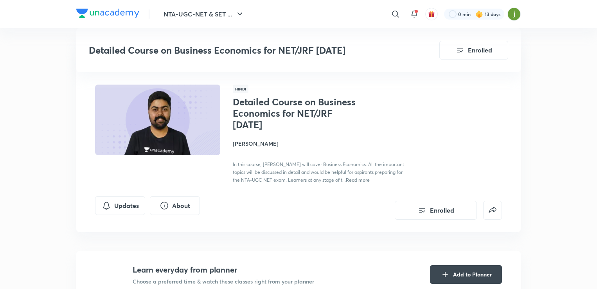 Image resolution: width=597 pixels, height=289 pixels. I want to click on button: Updates, so click(120, 205).